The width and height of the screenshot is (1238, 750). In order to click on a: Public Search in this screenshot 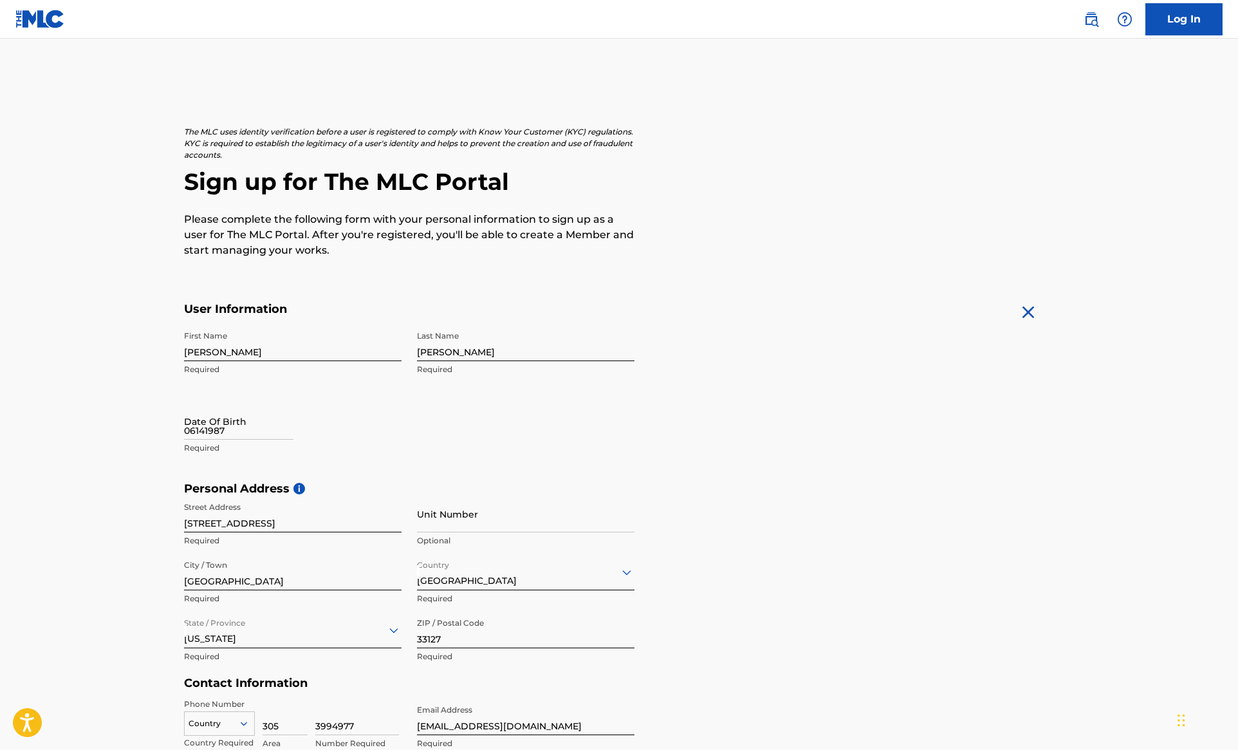, I will do `click(1091, 19)`.